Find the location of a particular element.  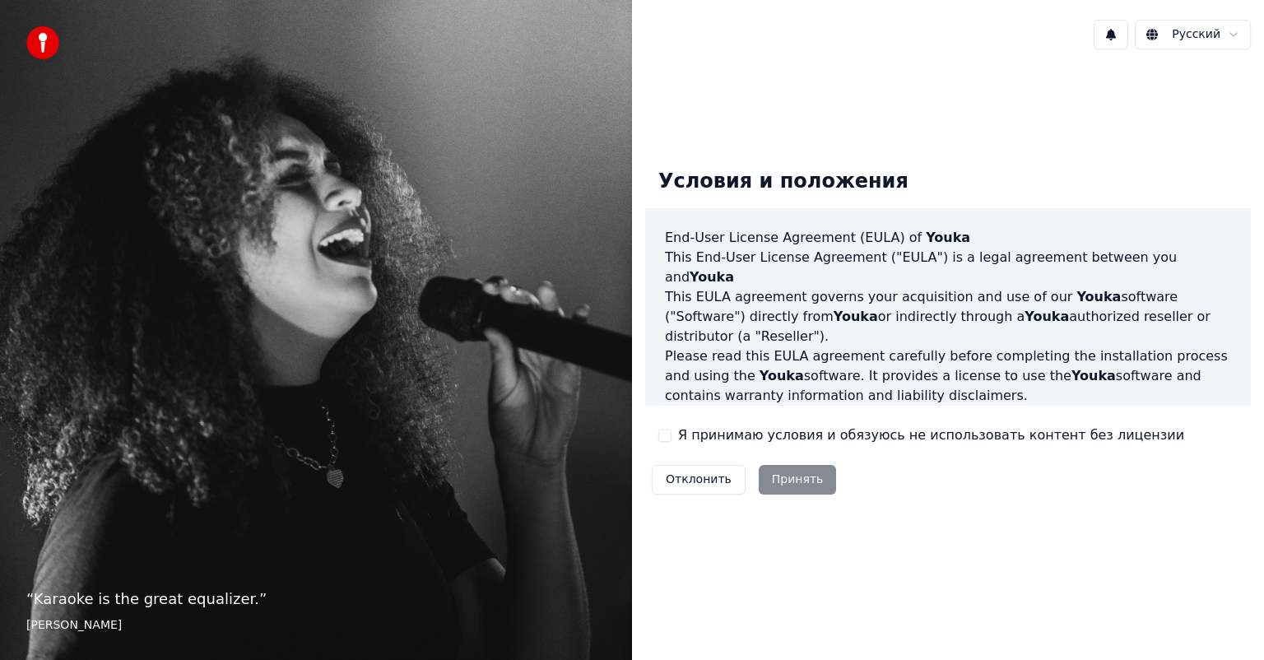

p: Please read this EULA agreement carefully before completing the installation process and using th... is located at coordinates (948, 376).